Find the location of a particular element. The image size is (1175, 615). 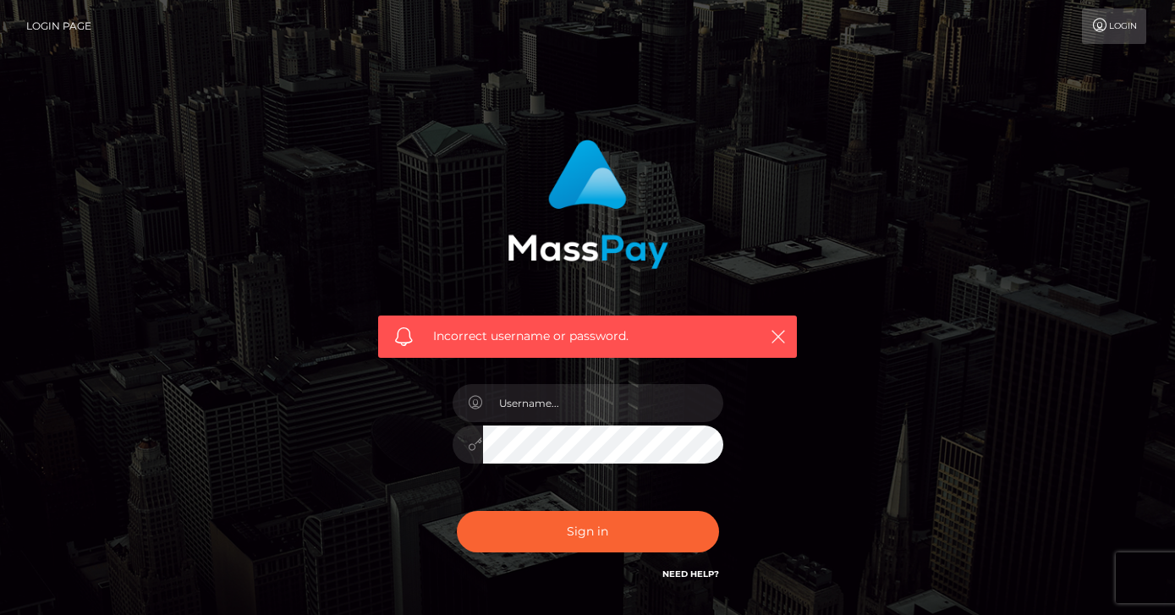

img: MassPay Login is located at coordinates (588, 204).